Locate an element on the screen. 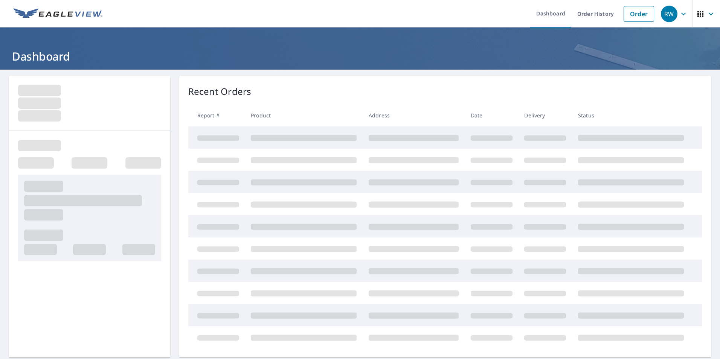 The width and height of the screenshot is (720, 359). h1: Dashboard is located at coordinates (360, 56).